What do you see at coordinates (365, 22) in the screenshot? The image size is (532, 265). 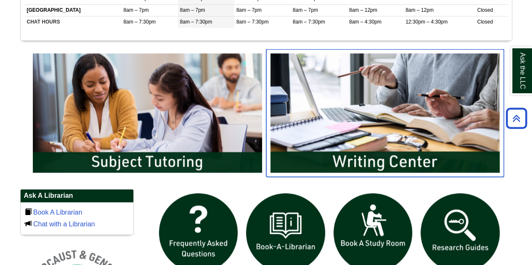 I see `span: 8am – 4:30pm` at bounding box center [365, 22].